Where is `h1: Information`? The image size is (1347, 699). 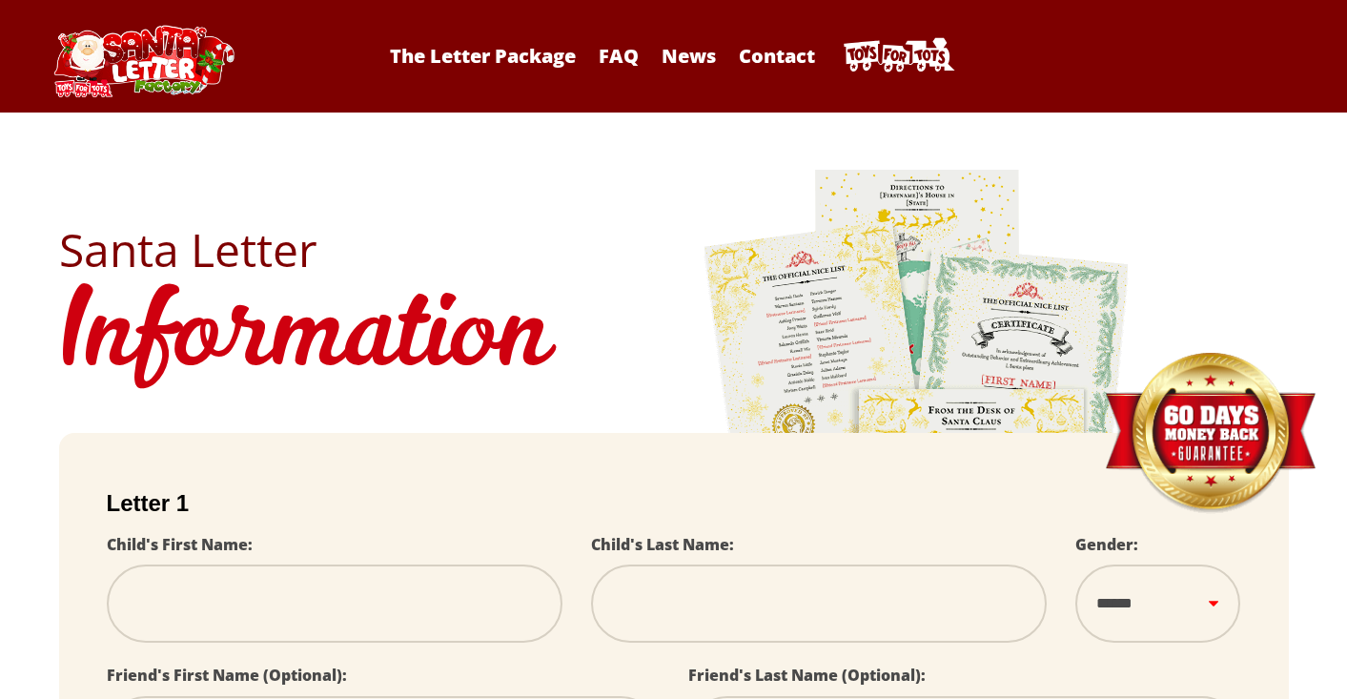 h1: Information is located at coordinates (674, 338).